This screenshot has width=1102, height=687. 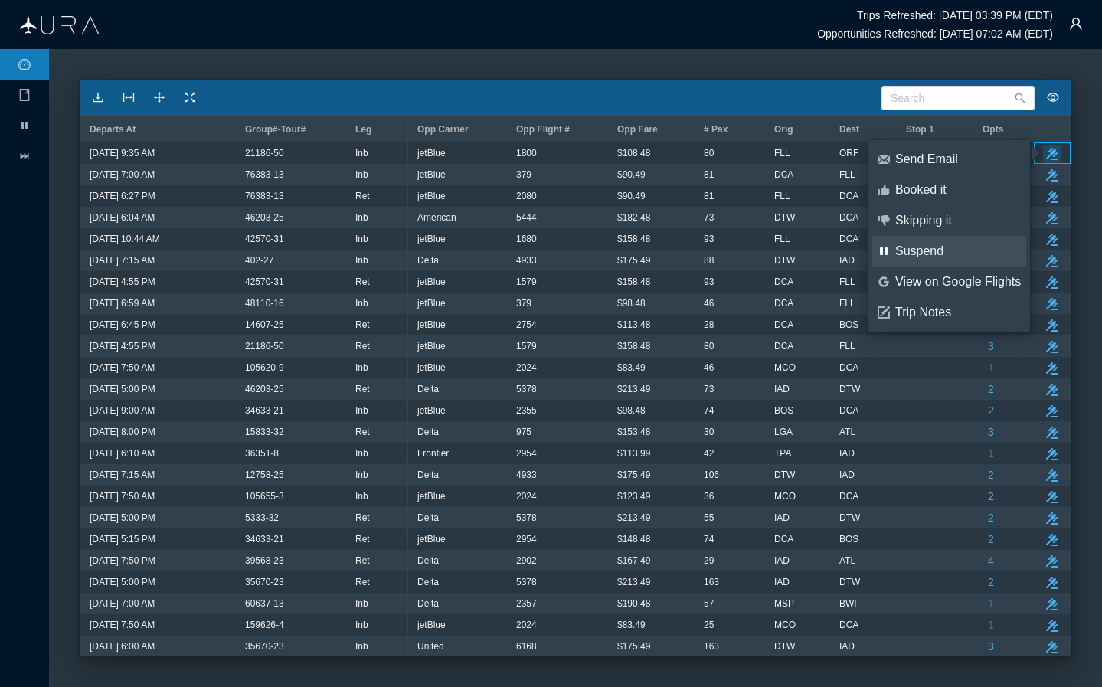 I want to click on span: 29, so click(x=708, y=561).